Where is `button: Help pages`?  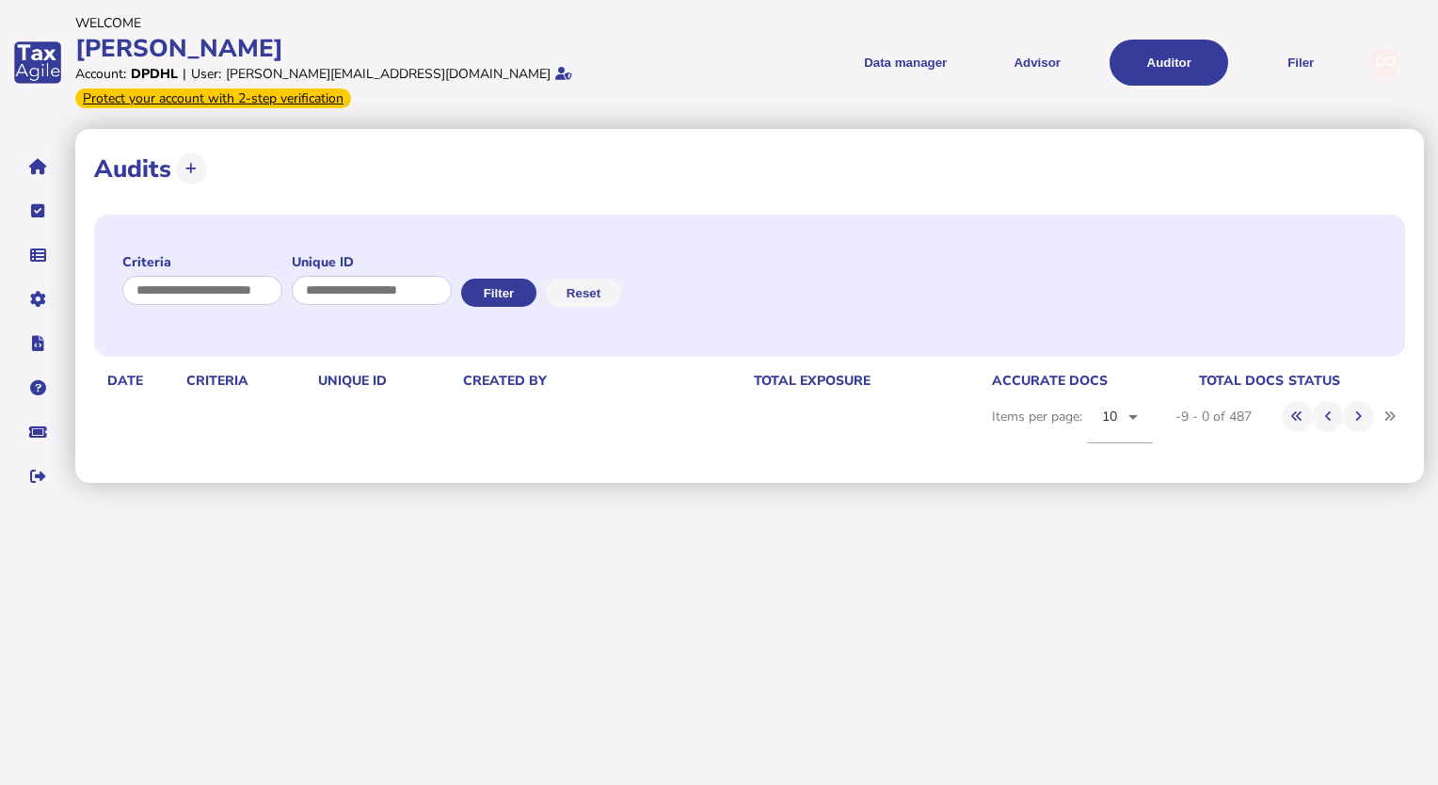 button: Help pages is located at coordinates (38, 388).